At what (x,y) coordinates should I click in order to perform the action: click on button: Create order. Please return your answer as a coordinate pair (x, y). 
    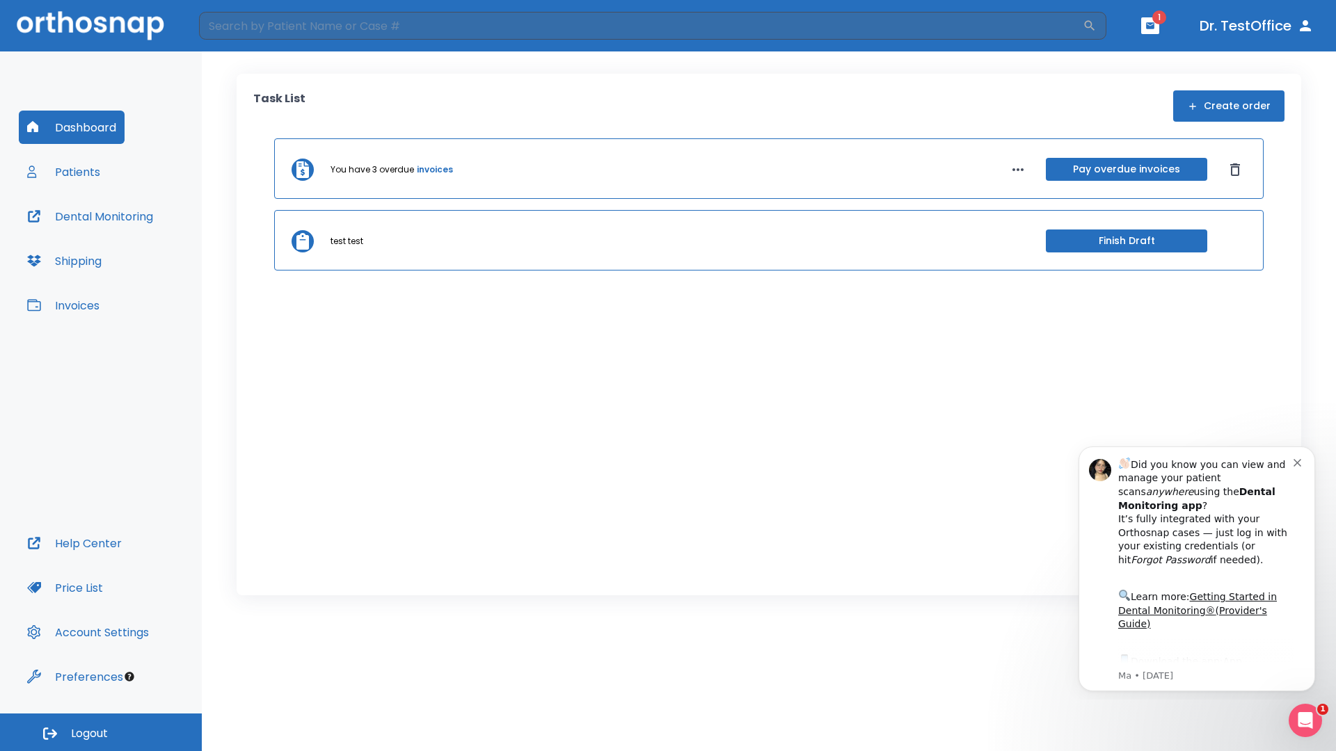
    Looking at the image, I should click on (1229, 106).